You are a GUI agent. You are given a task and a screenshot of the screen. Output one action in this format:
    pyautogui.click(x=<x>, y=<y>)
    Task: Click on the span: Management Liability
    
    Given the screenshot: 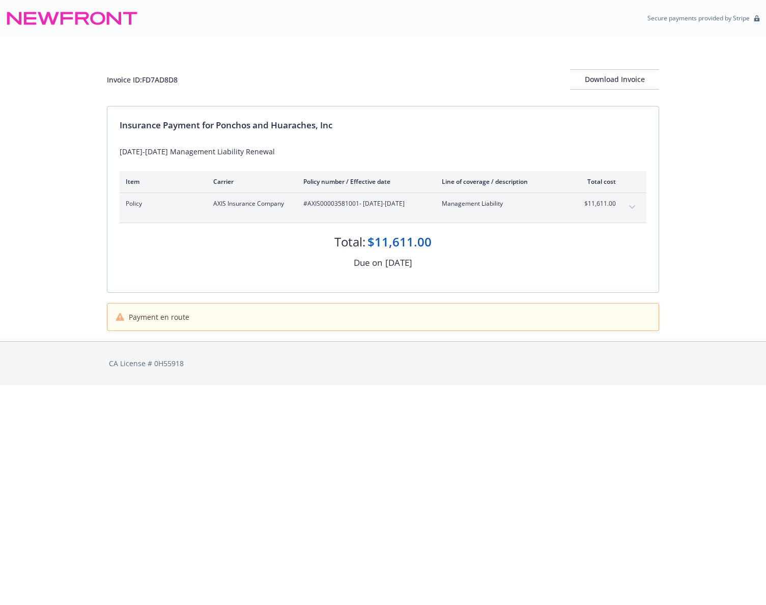 What is the action you would take?
    pyautogui.click(x=501, y=204)
    